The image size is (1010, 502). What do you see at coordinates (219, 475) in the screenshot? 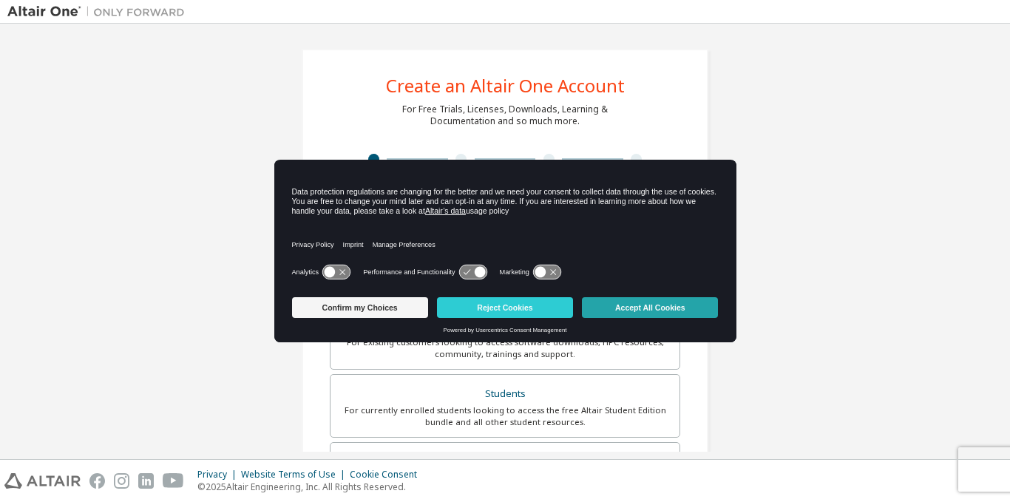
I see `div: Privacy` at bounding box center [219, 475].